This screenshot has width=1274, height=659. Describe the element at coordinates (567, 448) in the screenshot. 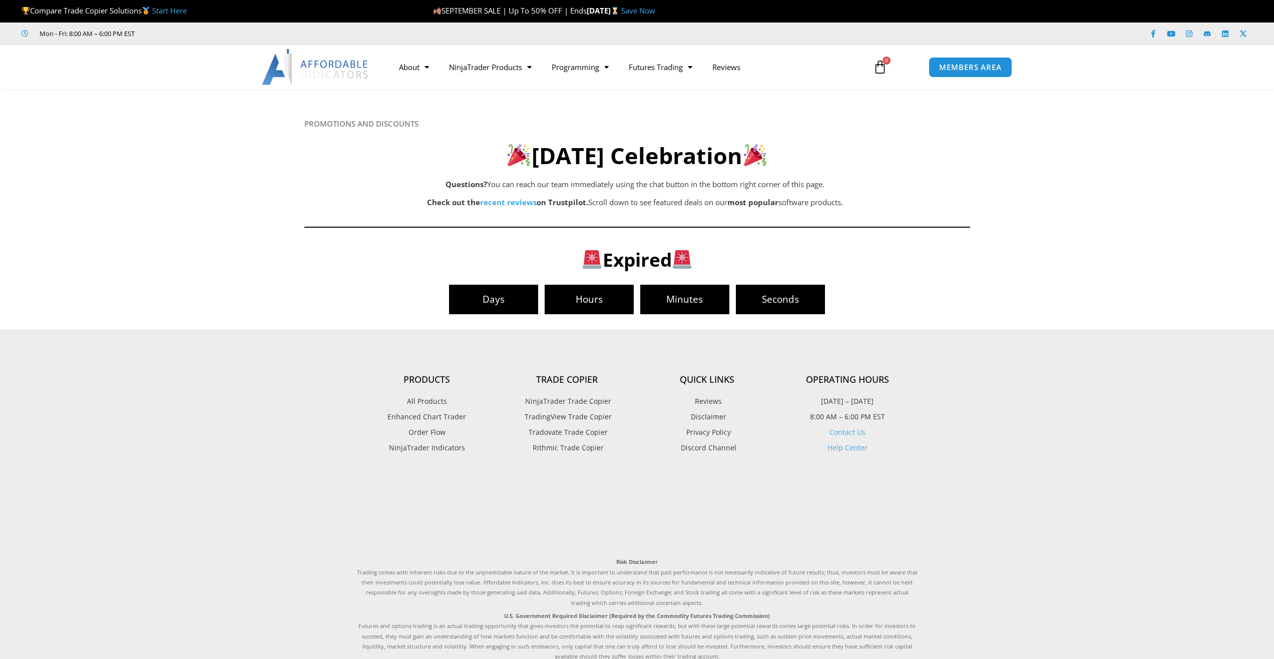

I see `span: Rithmic Trade Copier` at that location.